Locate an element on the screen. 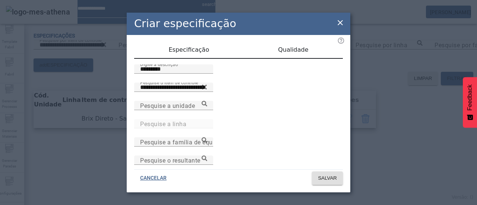  span: Feedback is located at coordinates (470, 98).